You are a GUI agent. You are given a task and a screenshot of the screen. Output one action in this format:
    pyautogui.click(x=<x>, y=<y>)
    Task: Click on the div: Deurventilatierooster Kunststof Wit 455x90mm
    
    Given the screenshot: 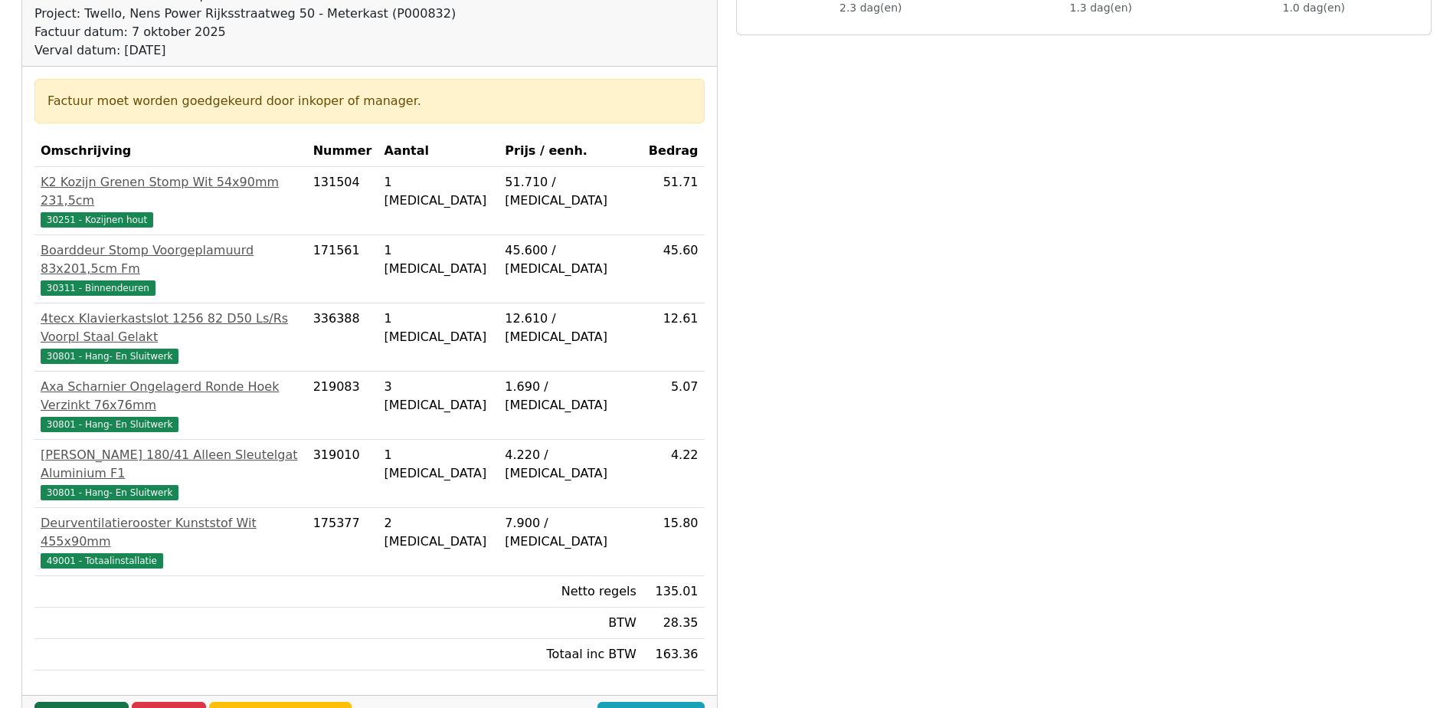 What is the action you would take?
    pyautogui.click(x=171, y=532)
    